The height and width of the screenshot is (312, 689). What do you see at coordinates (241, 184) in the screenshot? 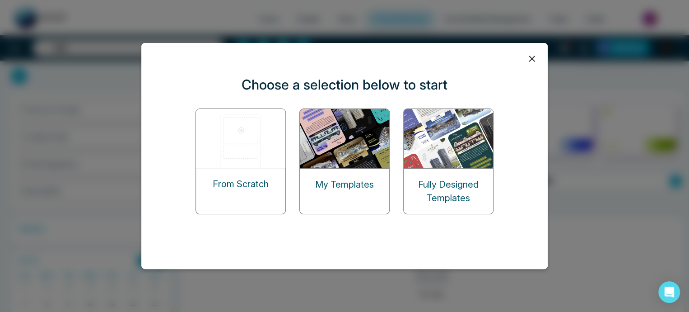
I see `p: From Scratch` at bounding box center [241, 184].